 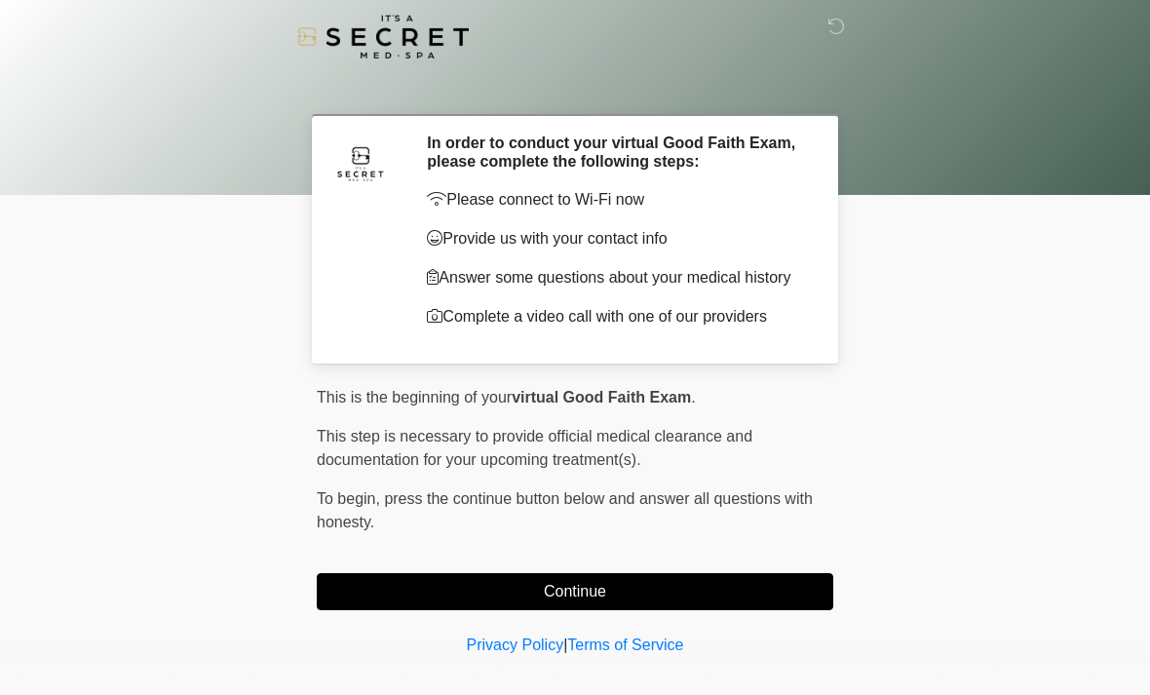 I want to click on img: It's A Secret Med Spa Logo, so click(x=383, y=36).